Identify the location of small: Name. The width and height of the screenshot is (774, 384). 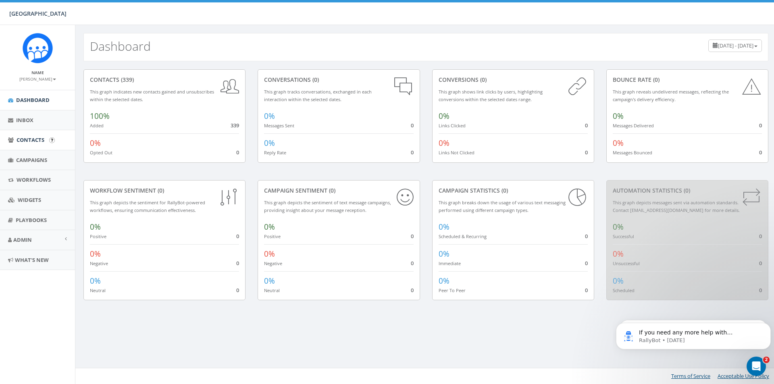
(37, 73).